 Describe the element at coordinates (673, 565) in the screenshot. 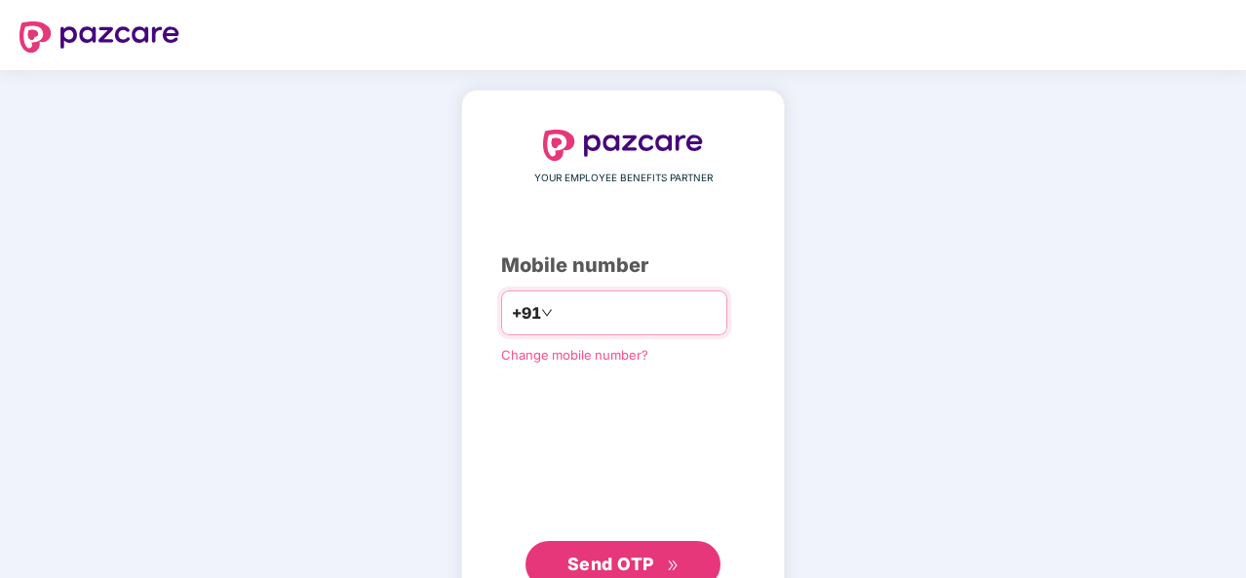

I see `span: double-right` at that location.